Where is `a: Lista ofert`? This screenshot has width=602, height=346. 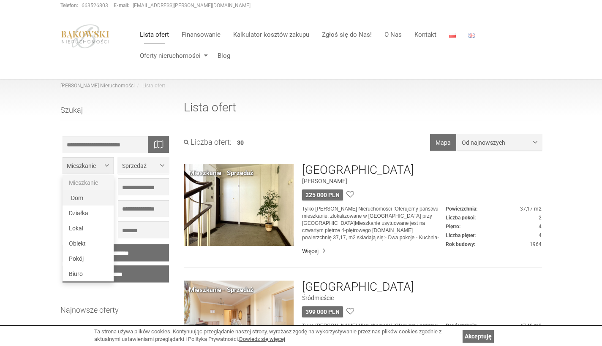
a: Lista ofert is located at coordinates (154, 35).